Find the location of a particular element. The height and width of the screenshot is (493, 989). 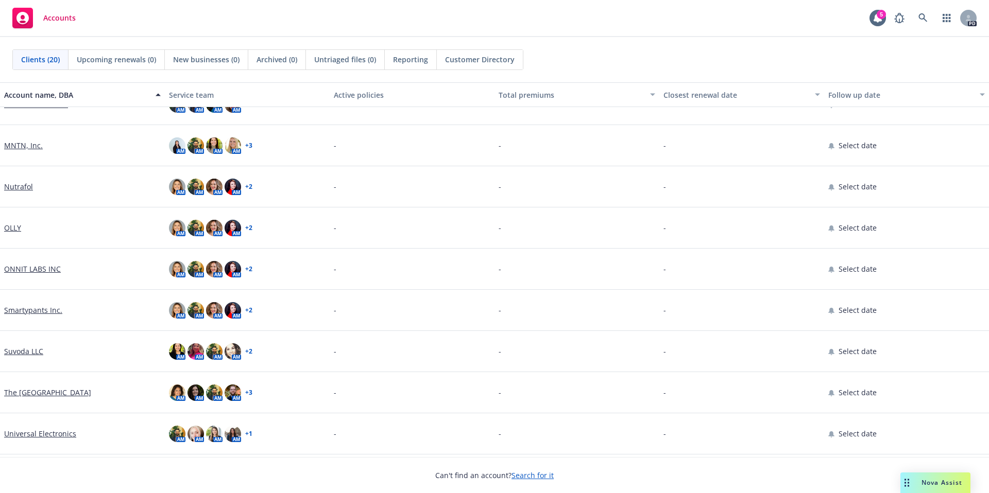

a: Nutrafol is located at coordinates (19, 186).